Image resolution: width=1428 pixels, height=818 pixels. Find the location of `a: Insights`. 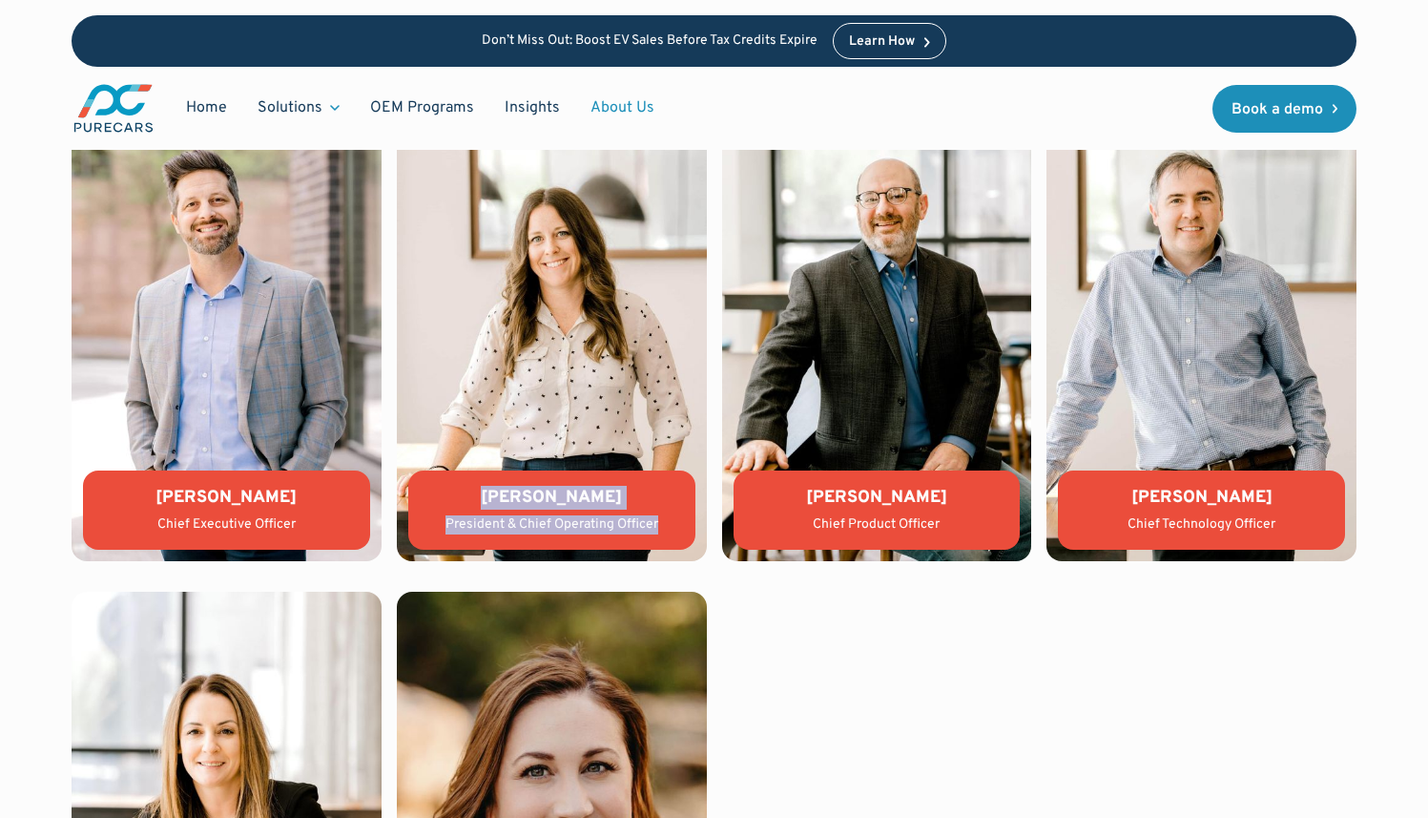

a: Insights is located at coordinates (532, 108).